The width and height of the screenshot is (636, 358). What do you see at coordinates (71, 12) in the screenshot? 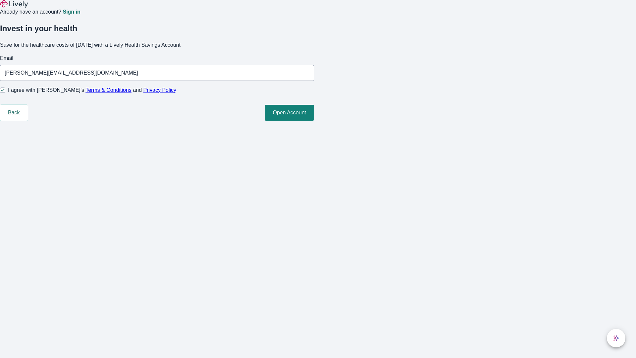
I see `div: Sign in` at bounding box center [71, 12].